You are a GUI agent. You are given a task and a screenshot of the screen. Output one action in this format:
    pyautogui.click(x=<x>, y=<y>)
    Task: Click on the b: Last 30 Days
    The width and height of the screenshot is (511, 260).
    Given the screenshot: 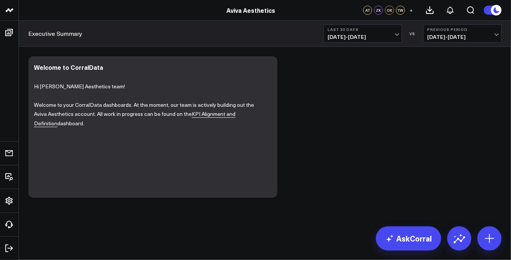 What is the action you would take?
    pyautogui.click(x=363, y=29)
    